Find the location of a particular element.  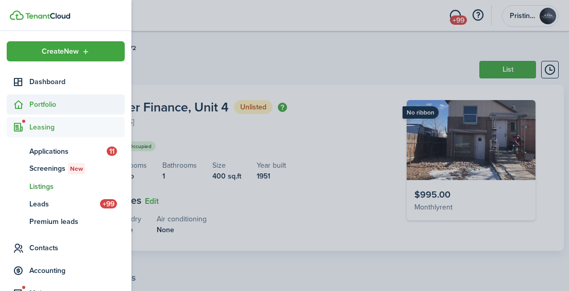

a: Leads+99 is located at coordinates (65, 204).